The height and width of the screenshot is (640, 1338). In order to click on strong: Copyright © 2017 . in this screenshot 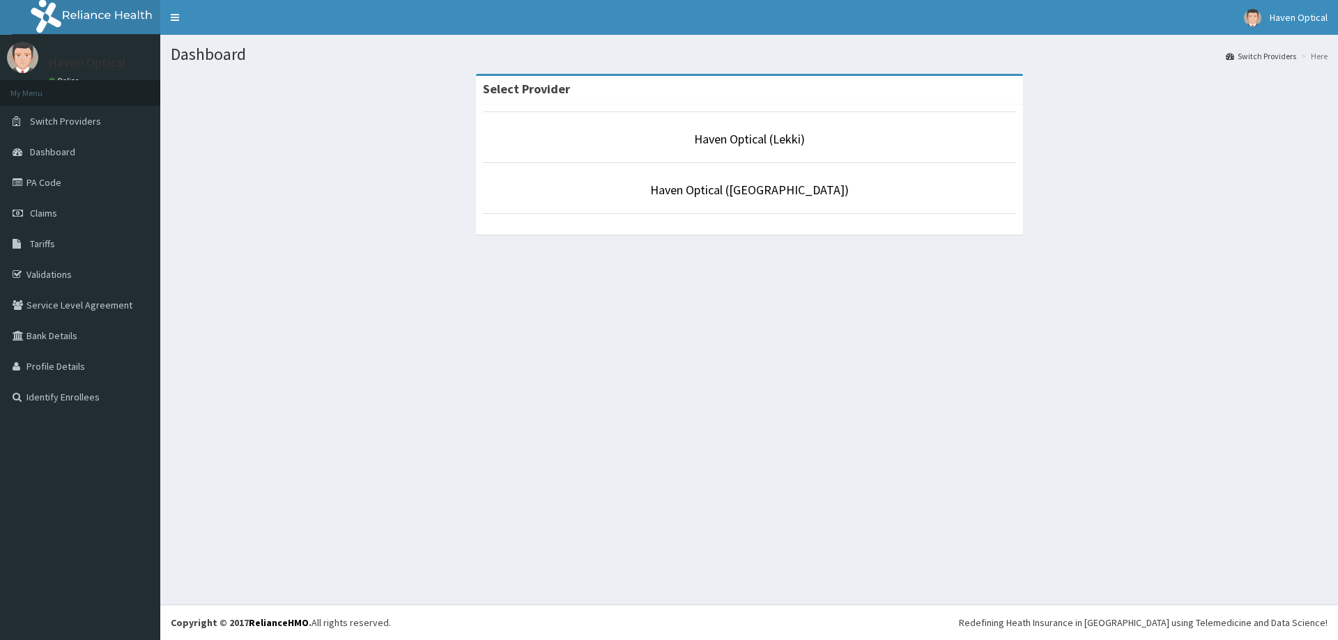, I will do `click(241, 623)`.